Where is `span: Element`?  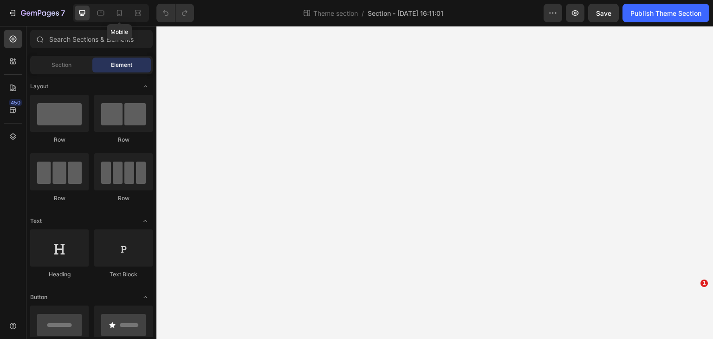
span: Element is located at coordinates (122, 65).